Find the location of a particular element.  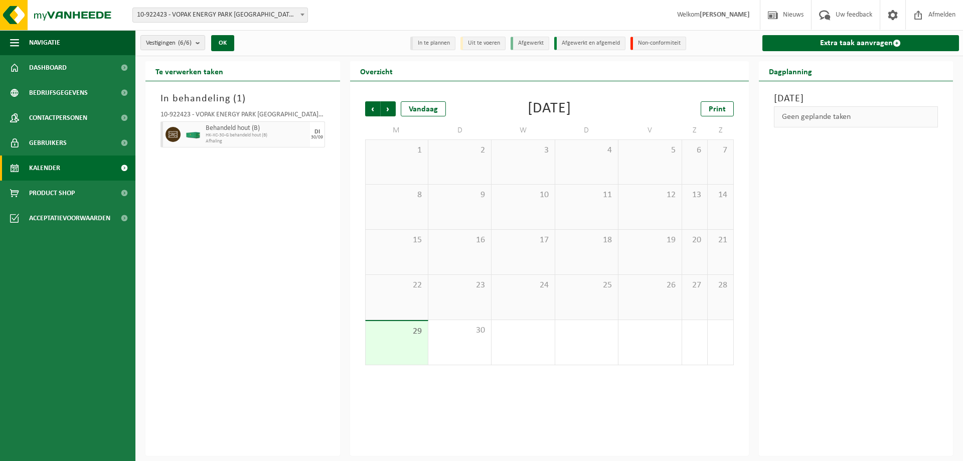

span: Acceptatievoorwaarden is located at coordinates (70, 218).